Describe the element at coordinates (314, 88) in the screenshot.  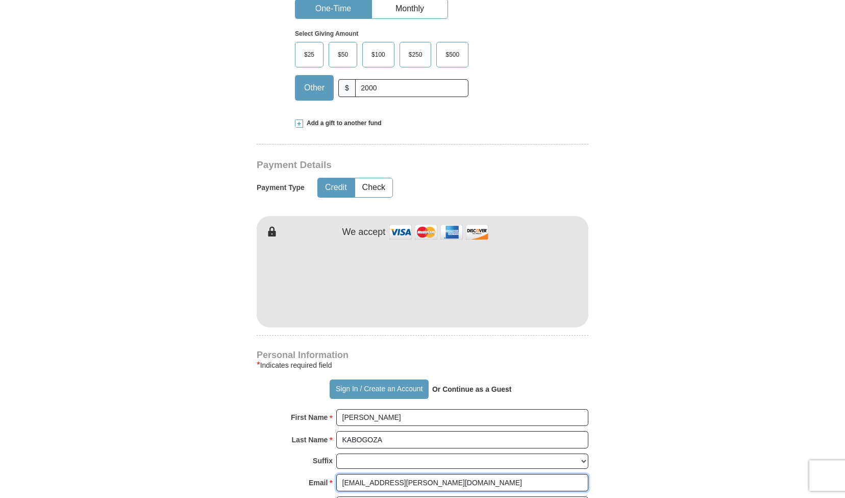
I see `span: Other` at that location.